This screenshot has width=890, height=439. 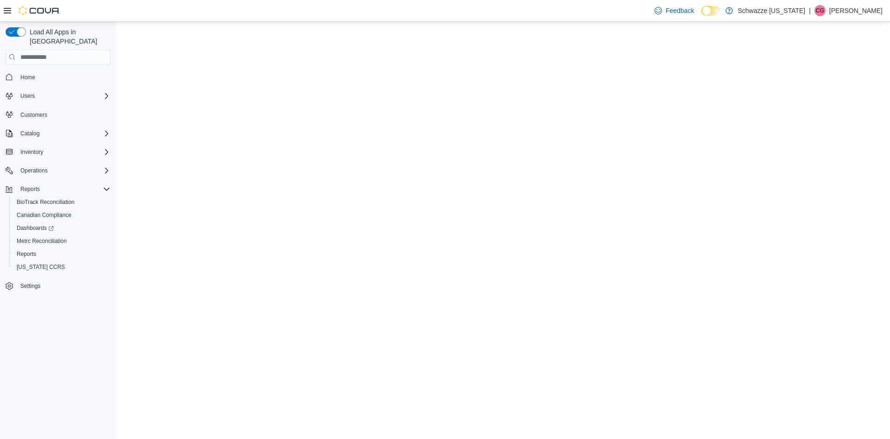 What do you see at coordinates (62, 241) in the screenshot?
I see `button: Metrc Reconciliation` at bounding box center [62, 241].